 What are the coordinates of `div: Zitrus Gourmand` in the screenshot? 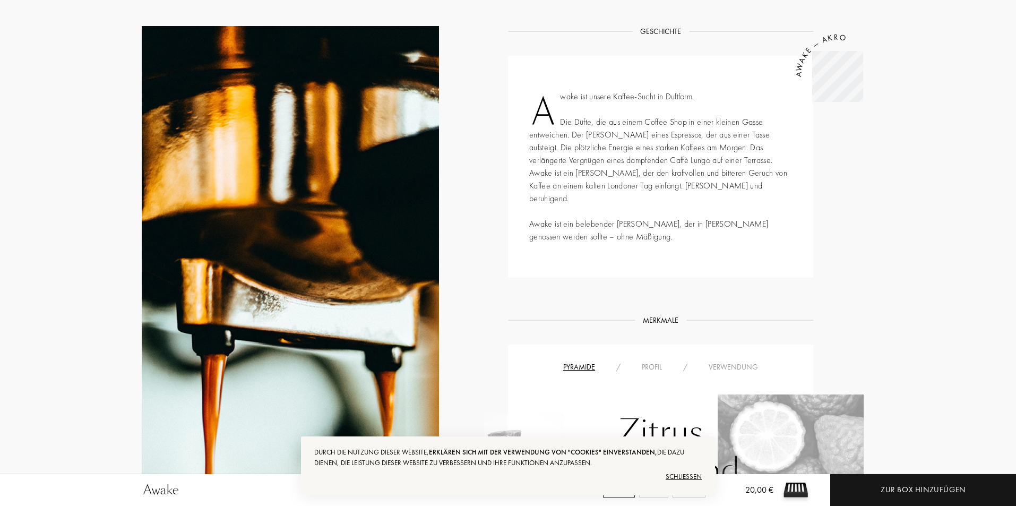 It's located at (660, 454).